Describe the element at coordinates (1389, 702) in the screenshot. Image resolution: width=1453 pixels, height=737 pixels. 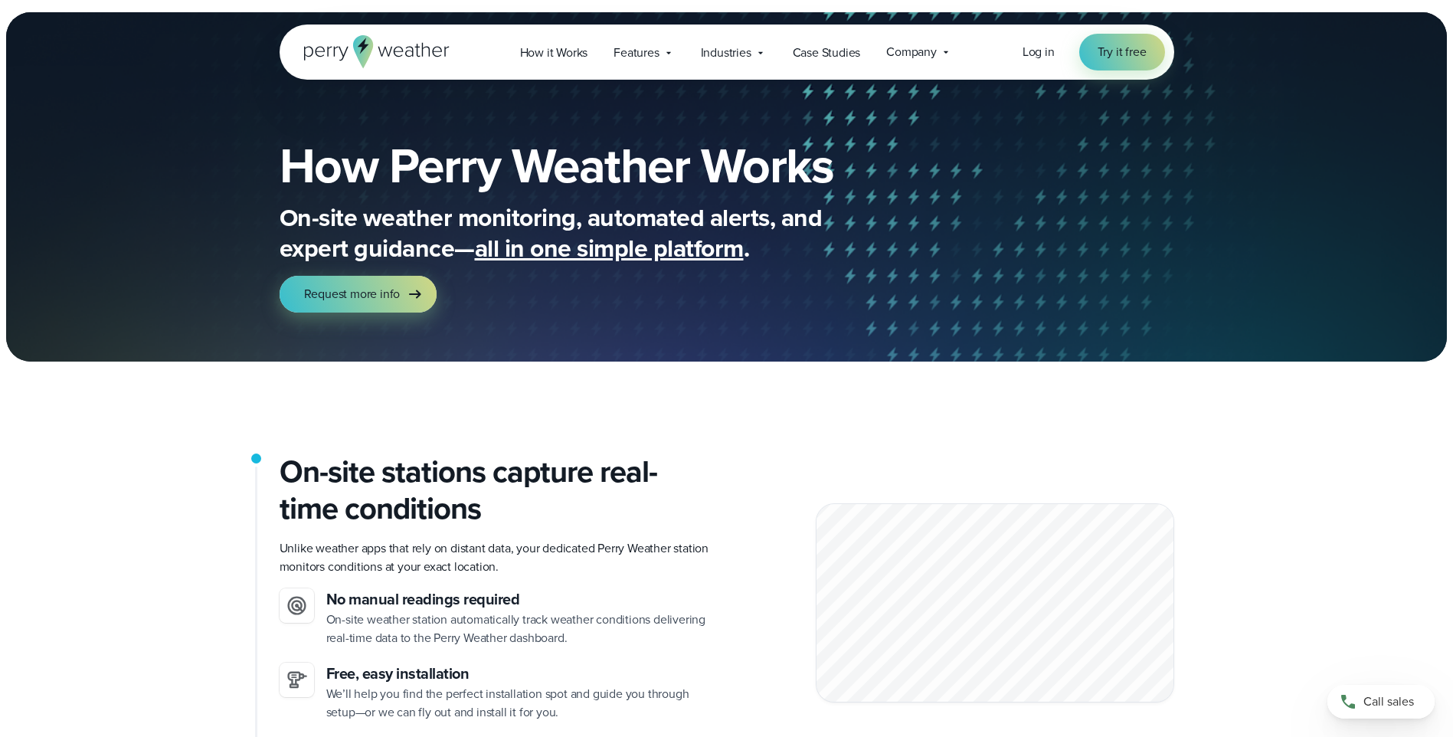
I see `span: Call sales` at that location.